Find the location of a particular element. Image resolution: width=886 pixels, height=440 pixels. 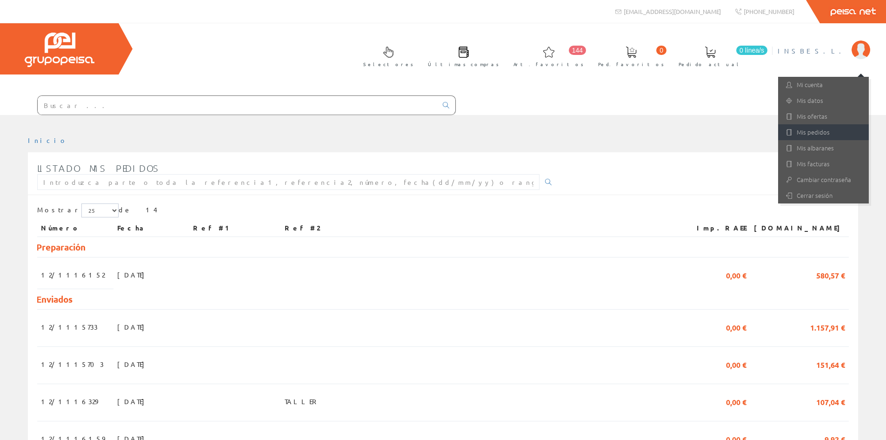

a: Inicio is located at coordinates (47, 140).